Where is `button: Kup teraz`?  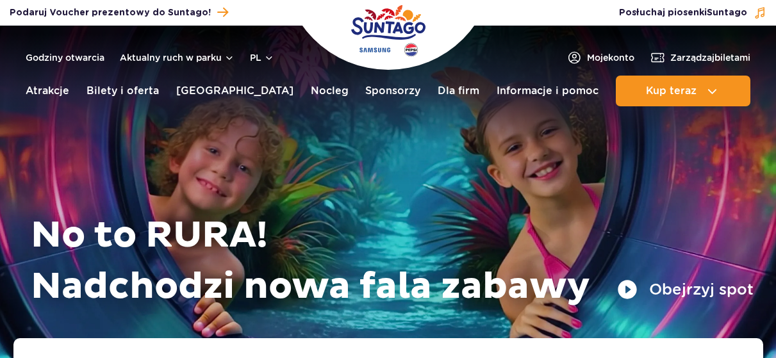 button: Kup teraz is located at coordinates (683, 91).